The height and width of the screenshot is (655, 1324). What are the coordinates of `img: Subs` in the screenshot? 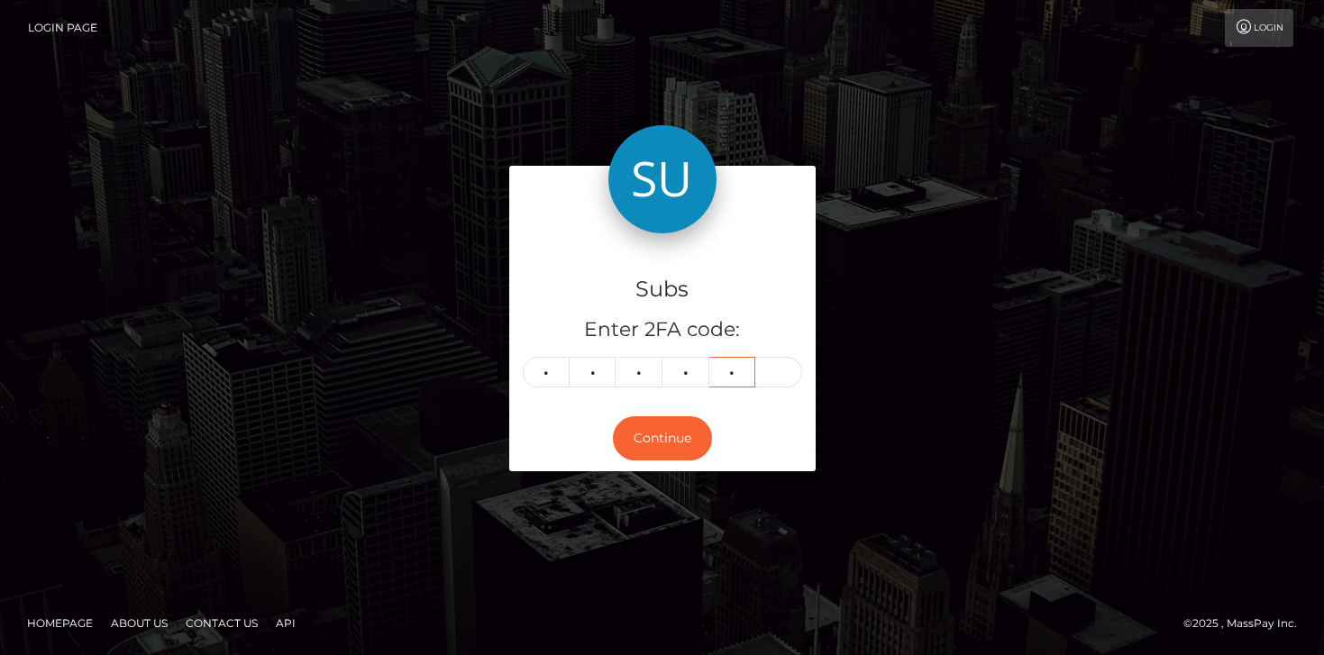 It's located at (663, 179).